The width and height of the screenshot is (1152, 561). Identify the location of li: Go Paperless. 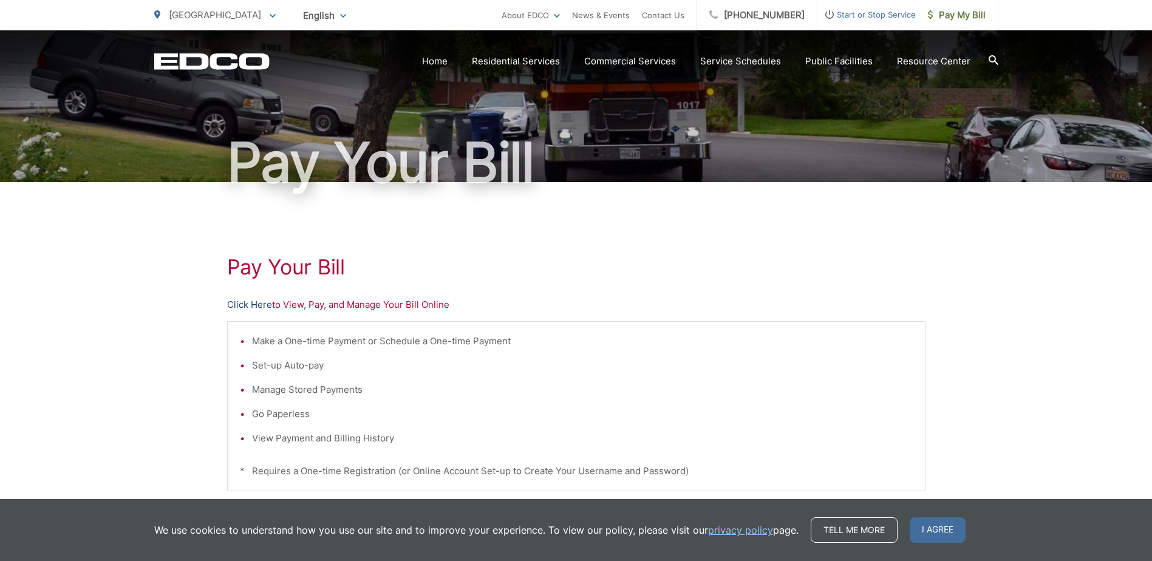
(582, 414).